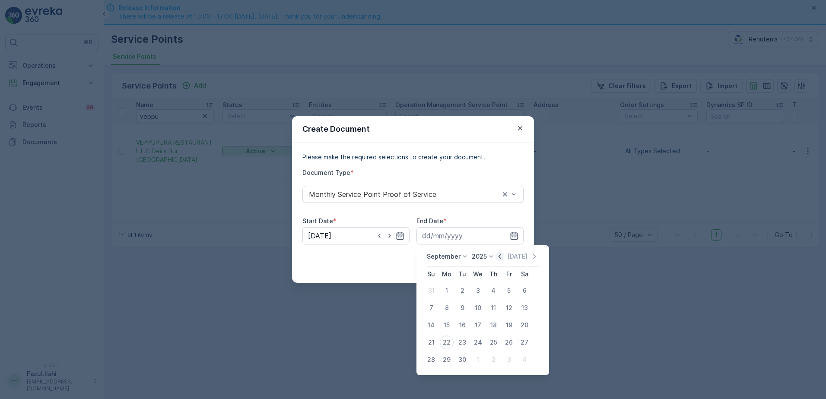  Describe the element at coordinates (447, 274) in the screenshot. I see `th: Monday` at that location.